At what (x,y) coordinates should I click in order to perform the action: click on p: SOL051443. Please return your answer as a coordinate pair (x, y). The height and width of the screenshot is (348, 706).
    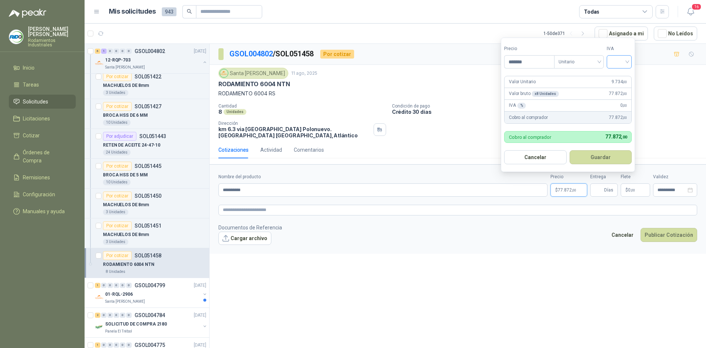
    Looking at the image, I should click on (153, 136).